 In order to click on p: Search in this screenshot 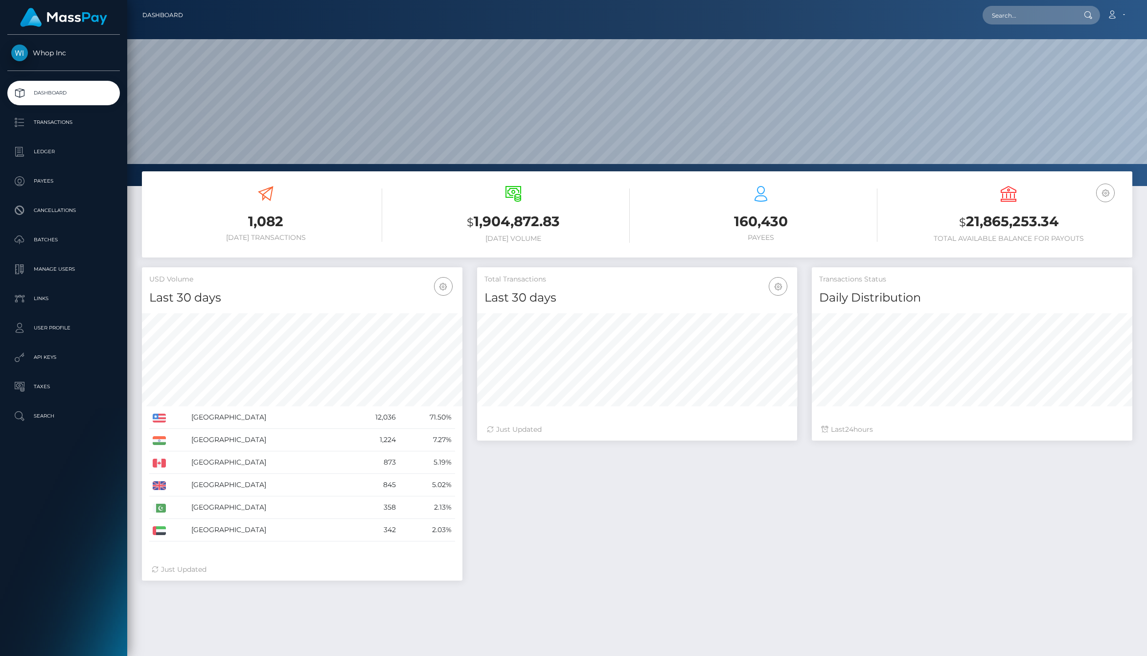, I will do `click(64, 416)`.